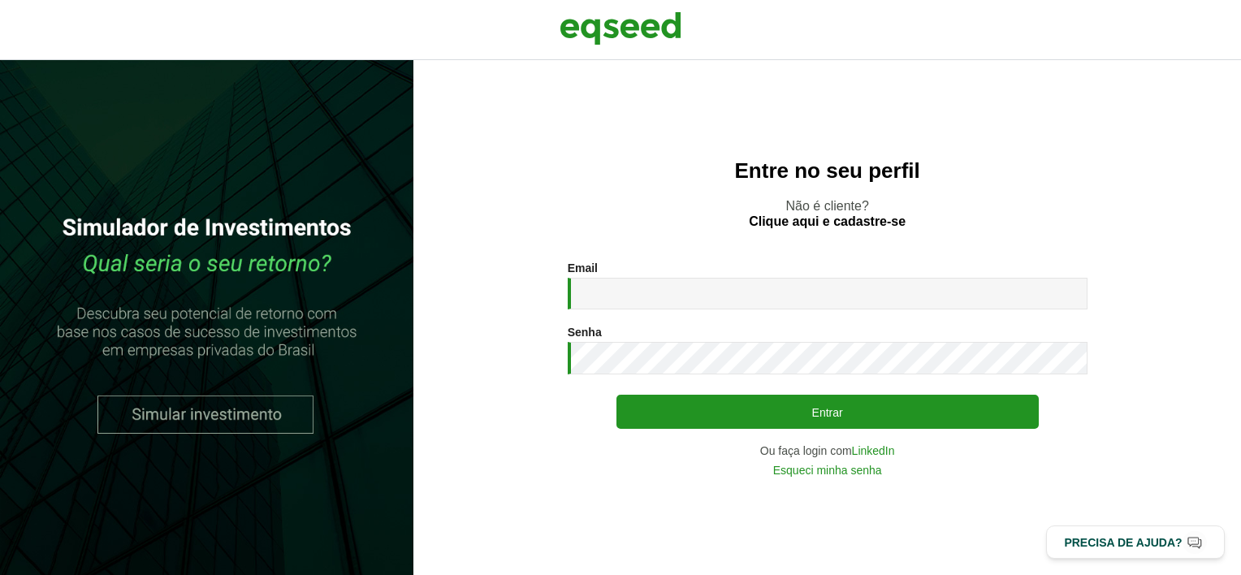 This screenshot has width=1241, height=575. Describe the element at coordinates (582, 268) in the screenshot. I see `label: Email` at that location.